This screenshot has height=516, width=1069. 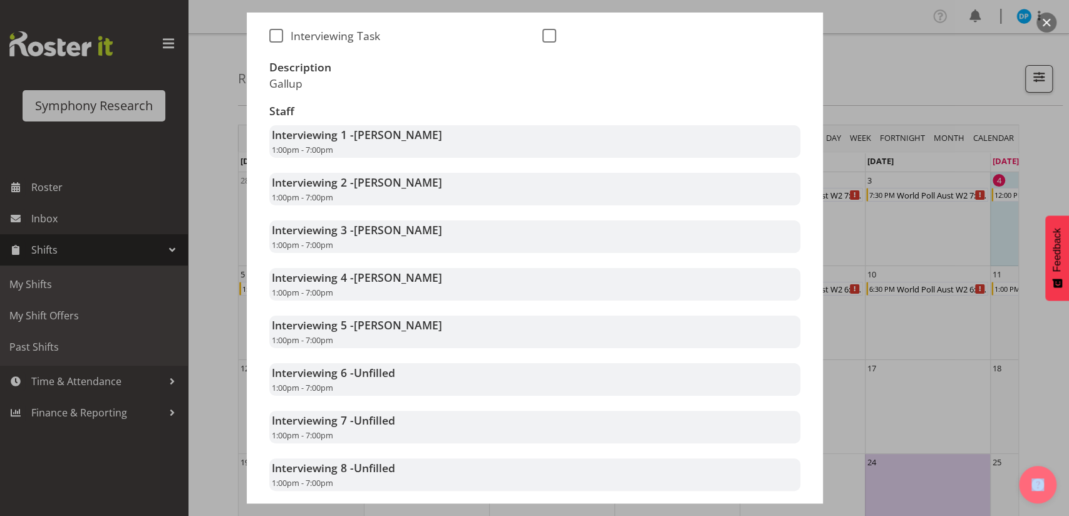 I want to click on h3: Shift Tasks, so click(x=398, y=8).